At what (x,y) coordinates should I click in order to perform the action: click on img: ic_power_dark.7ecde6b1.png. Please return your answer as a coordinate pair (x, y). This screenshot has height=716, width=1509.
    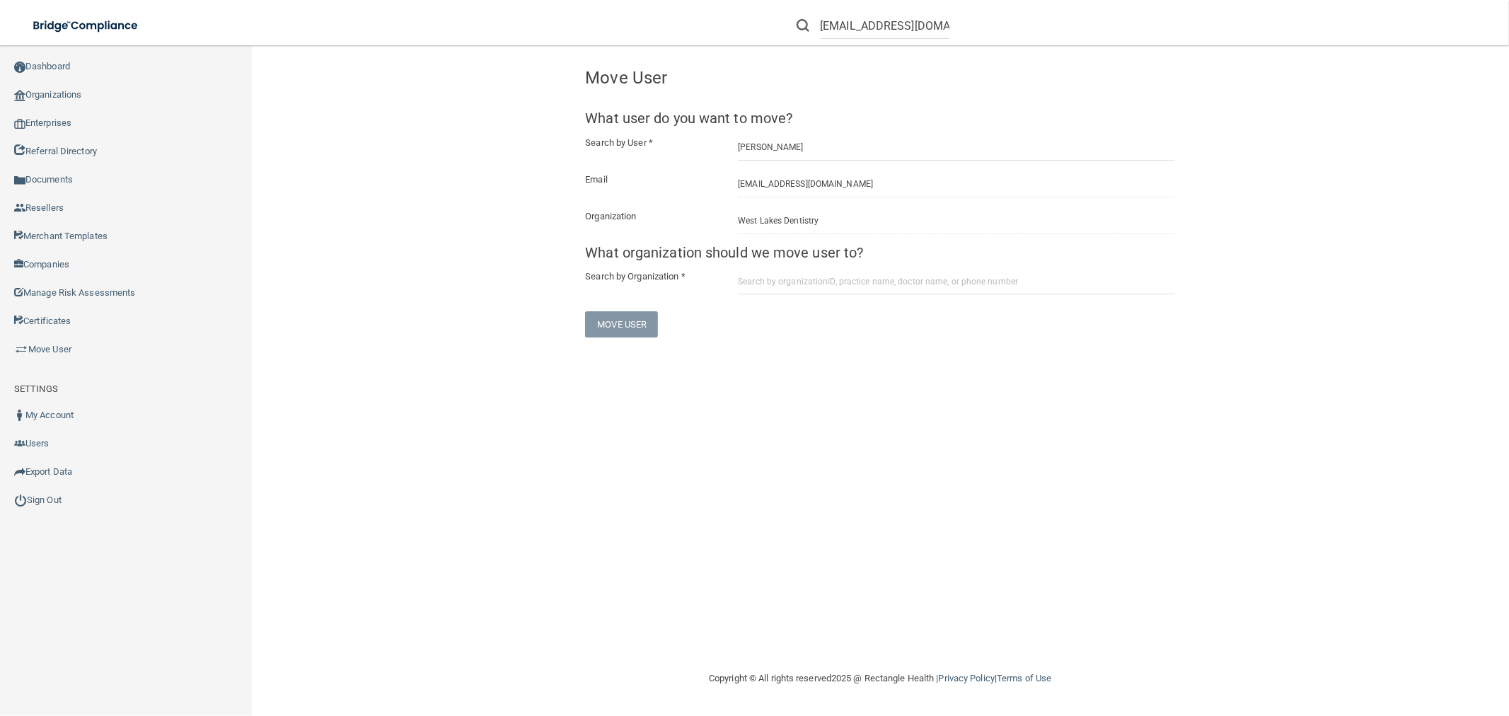
    Looking at the image, I should click on (21, 500).